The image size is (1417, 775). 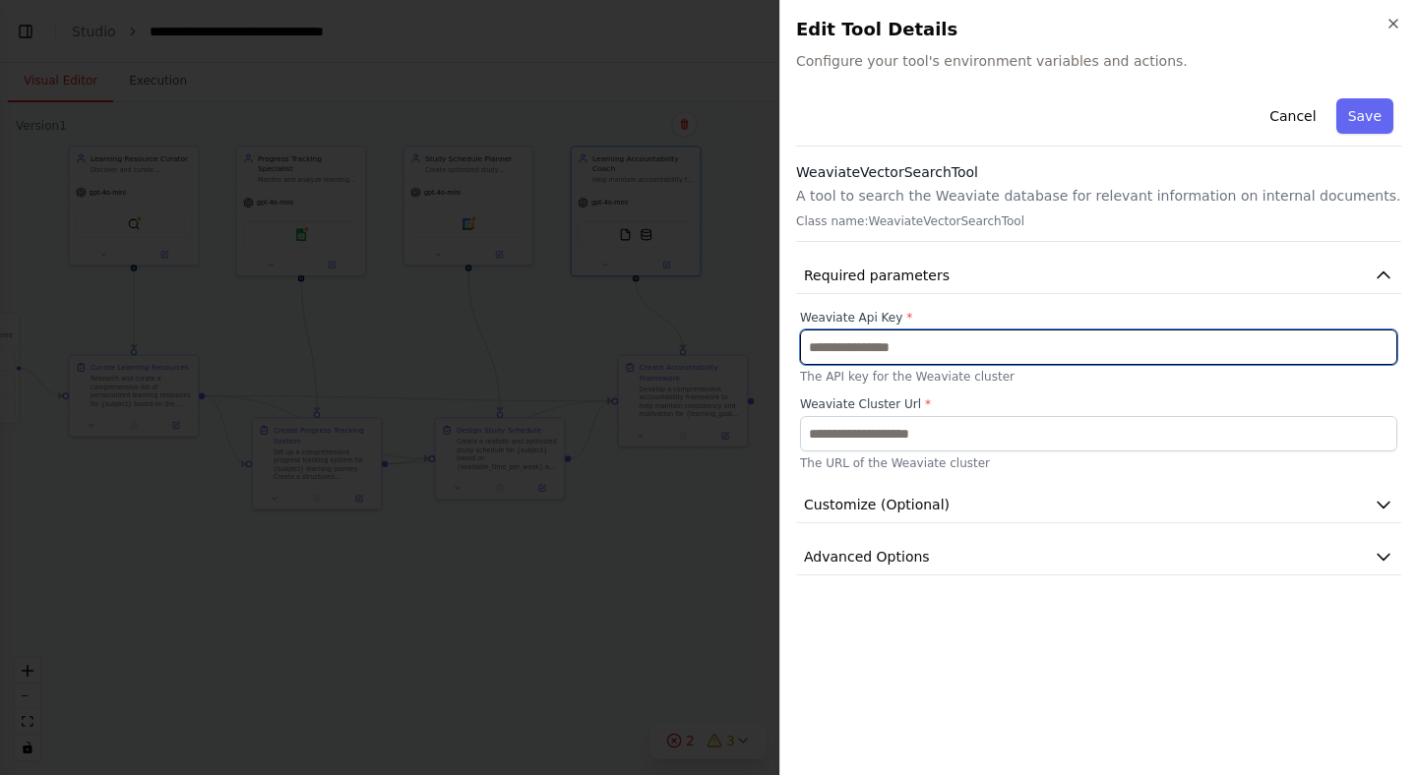 What do you see at coordinates (1098, 318) in the screenshot?
I see `label: Weaviate Api Key` at bounding box center [1098, 318].